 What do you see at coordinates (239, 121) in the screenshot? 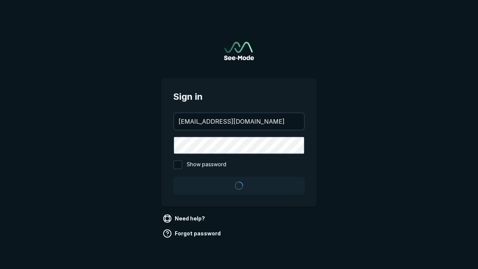
I see `input: your@email.com` at bounding box center [239, 121].